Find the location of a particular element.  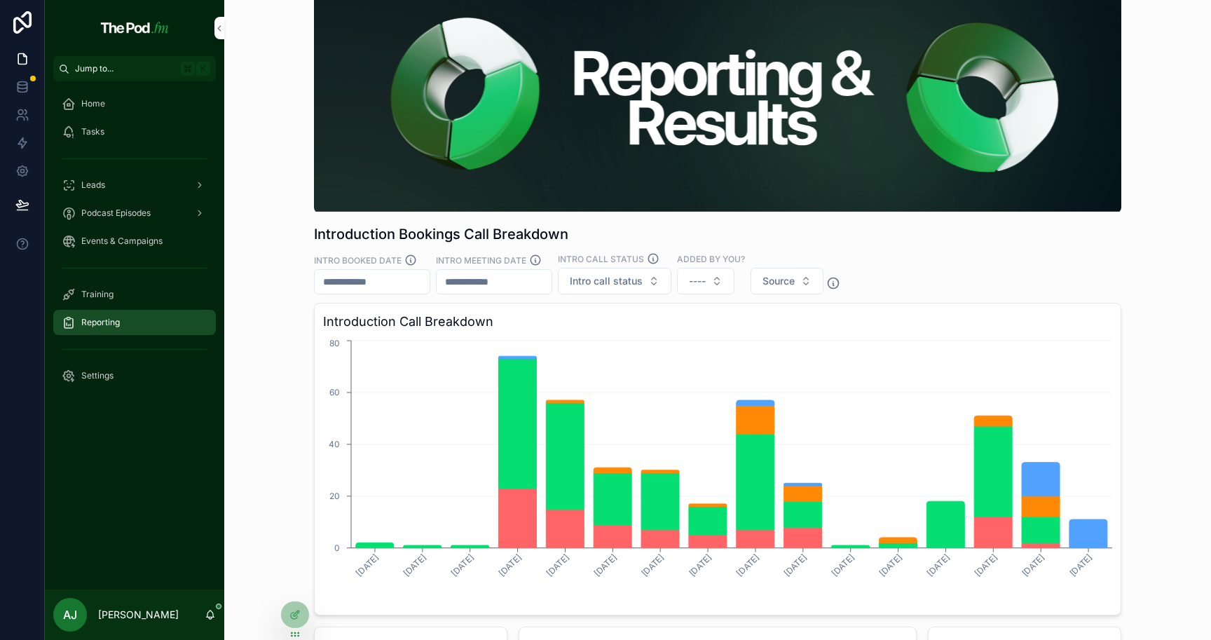

label: Intro Booked Date is located at coordinates (357, 260).